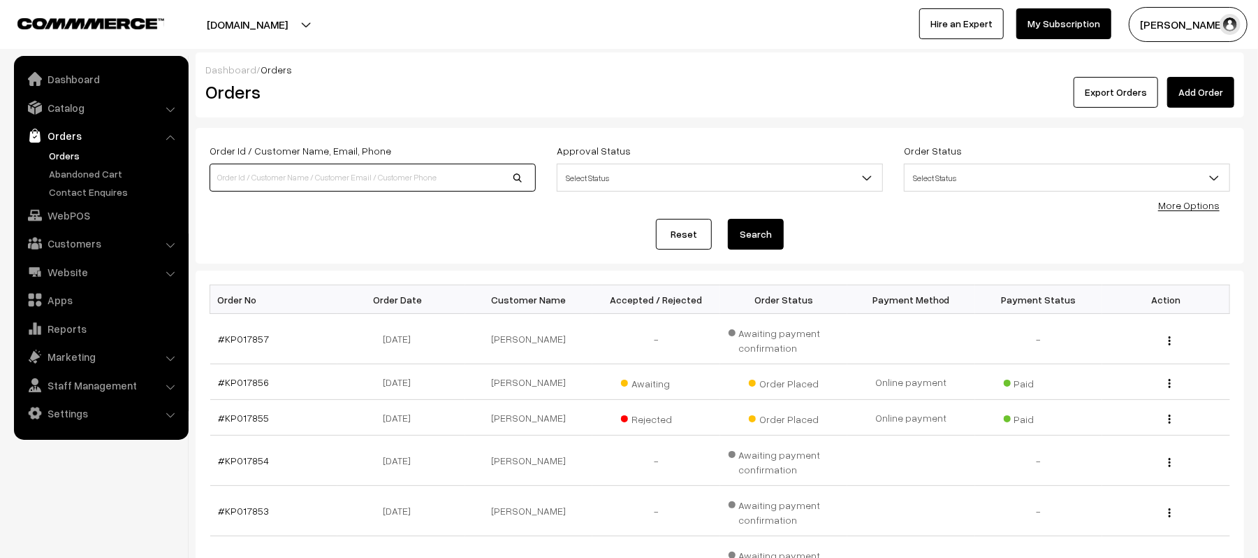 This screenshot has width=1258, height=558. What do you see at coordinates (933, 150) in the screenshot?
I see `label: Order Status` at bounding box center [933, 150].